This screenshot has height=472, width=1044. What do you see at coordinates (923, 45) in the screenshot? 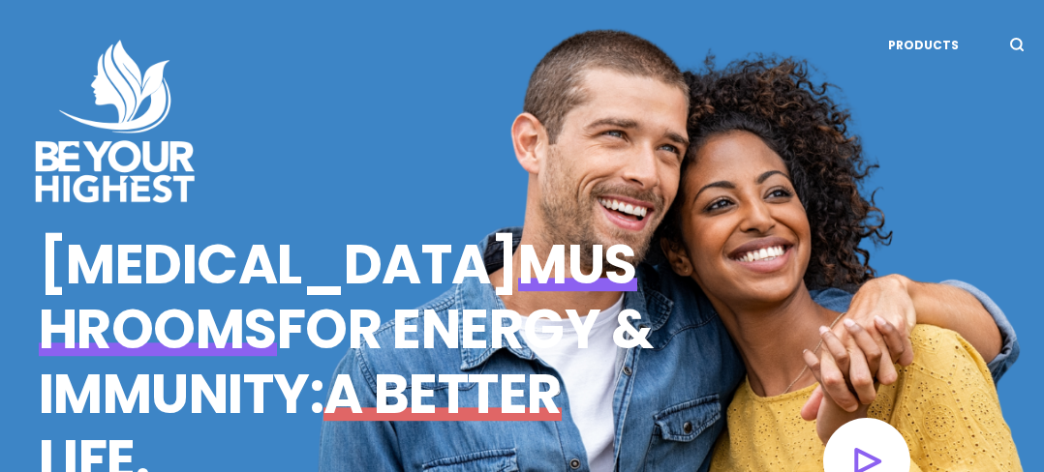
I see `a: Products` at bounding box center [923, 45].